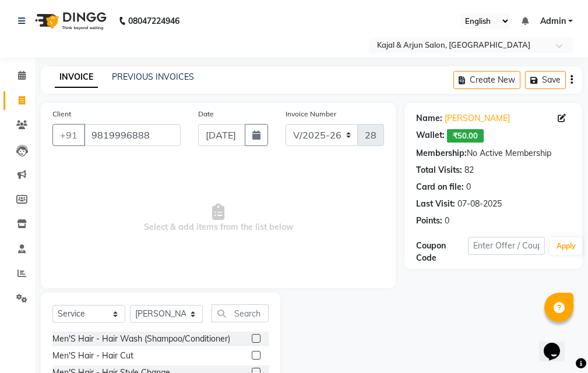  Describe the element at coordinates (153, 77) in the screenshot. I see `a: PREVIOUS INVOICES` at that location.